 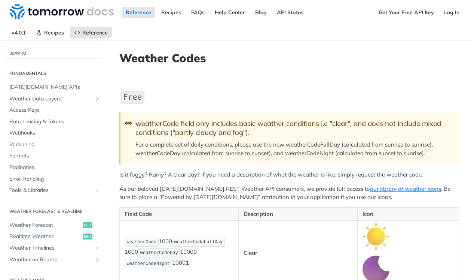 What do you see at coordinates (261, 12) in the screenshot?
I see `a: Blog` at bounding box center [261, 12].